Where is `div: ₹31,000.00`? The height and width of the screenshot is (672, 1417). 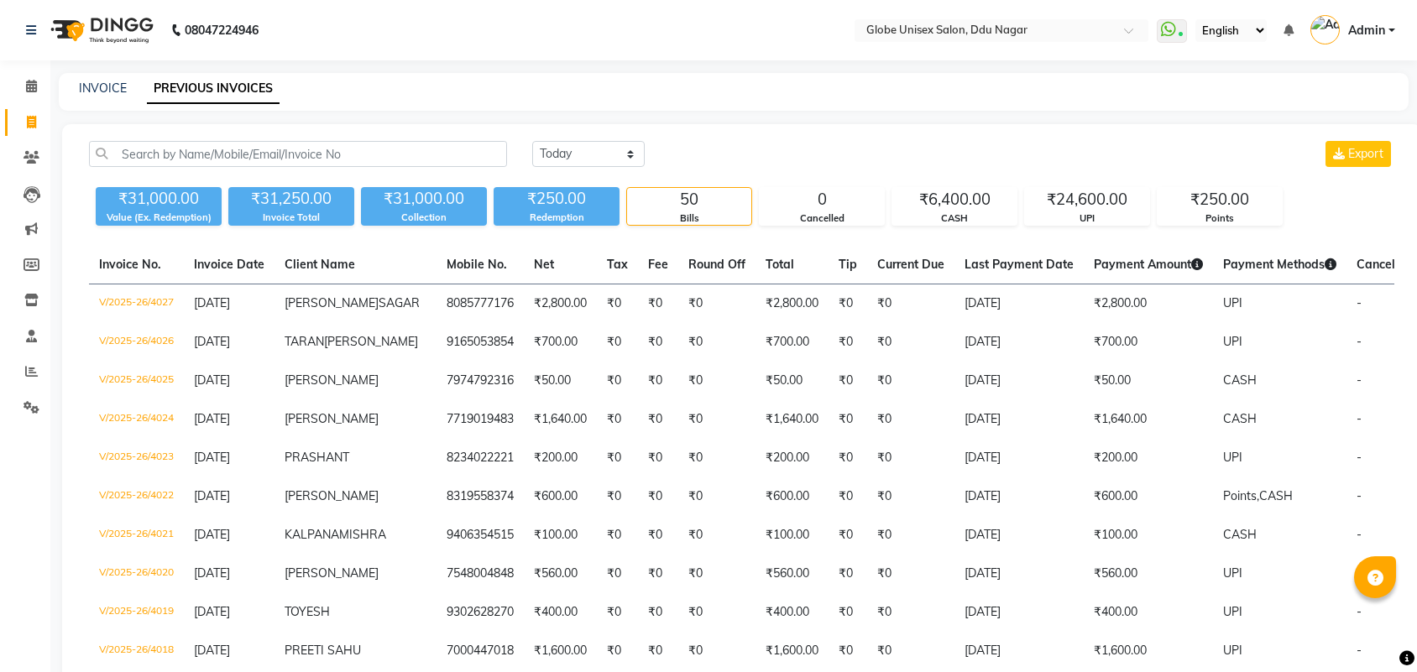
div: ₹31,000.00 is located at coordinates (424, 199).